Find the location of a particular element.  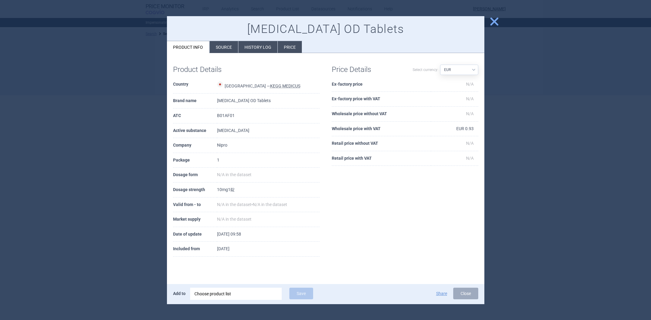

th: Included from is located at coordinates (195, 249).